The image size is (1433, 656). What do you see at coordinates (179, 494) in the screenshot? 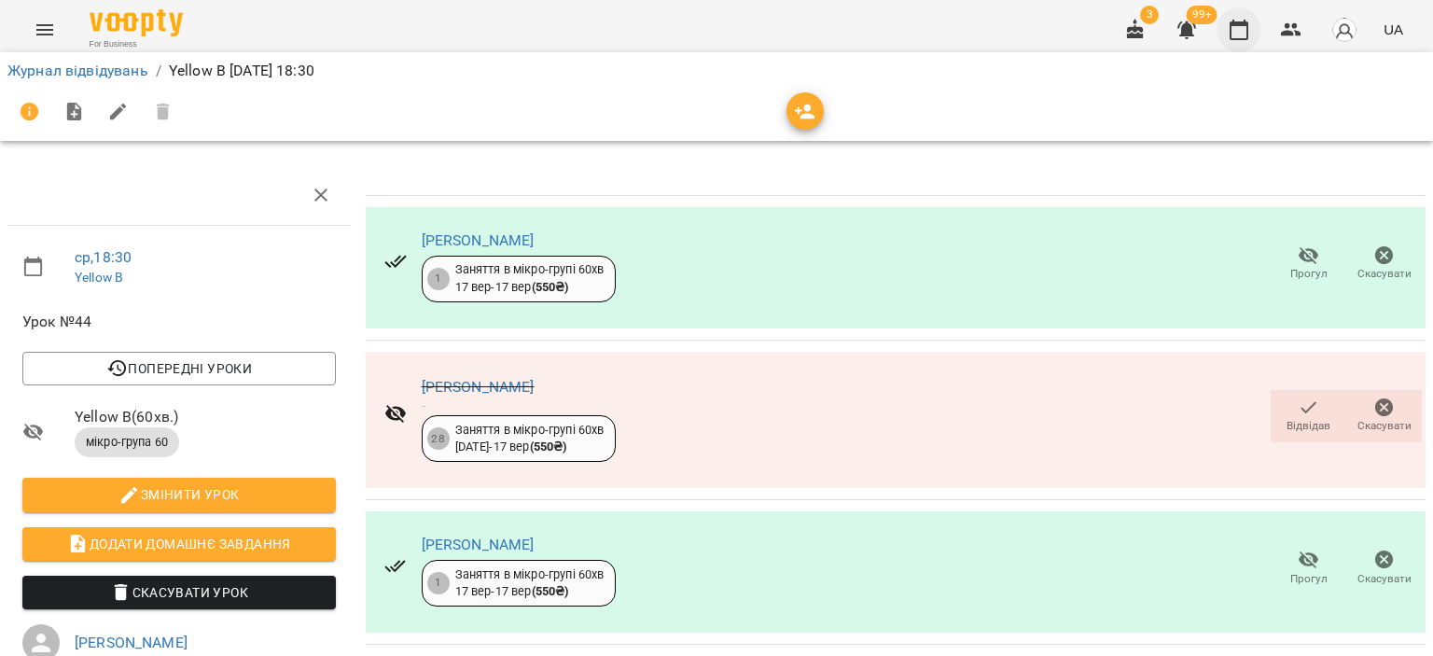
I see `button: Змінити урок` at bounding box center [179, 494].